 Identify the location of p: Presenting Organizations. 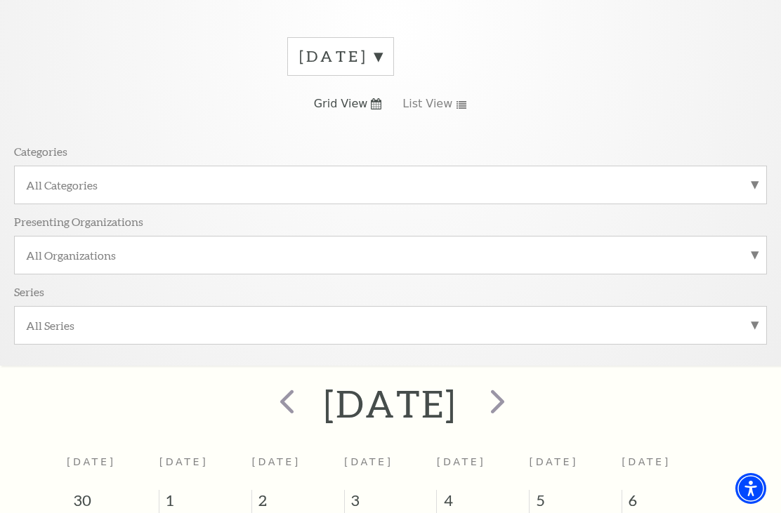
(79, 221).